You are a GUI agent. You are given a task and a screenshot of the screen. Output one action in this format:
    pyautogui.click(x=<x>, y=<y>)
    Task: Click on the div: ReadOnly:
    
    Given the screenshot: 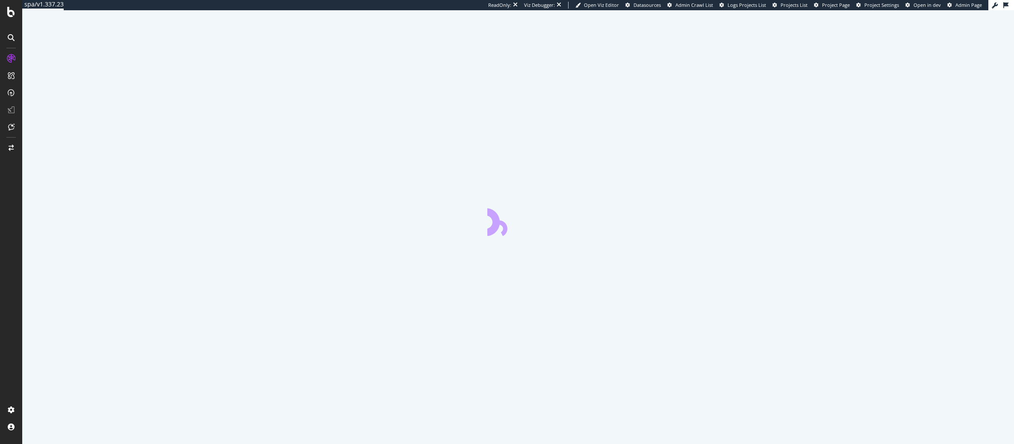 What is the action you would take?
    pyautogui.click(x=500, y=5)
    